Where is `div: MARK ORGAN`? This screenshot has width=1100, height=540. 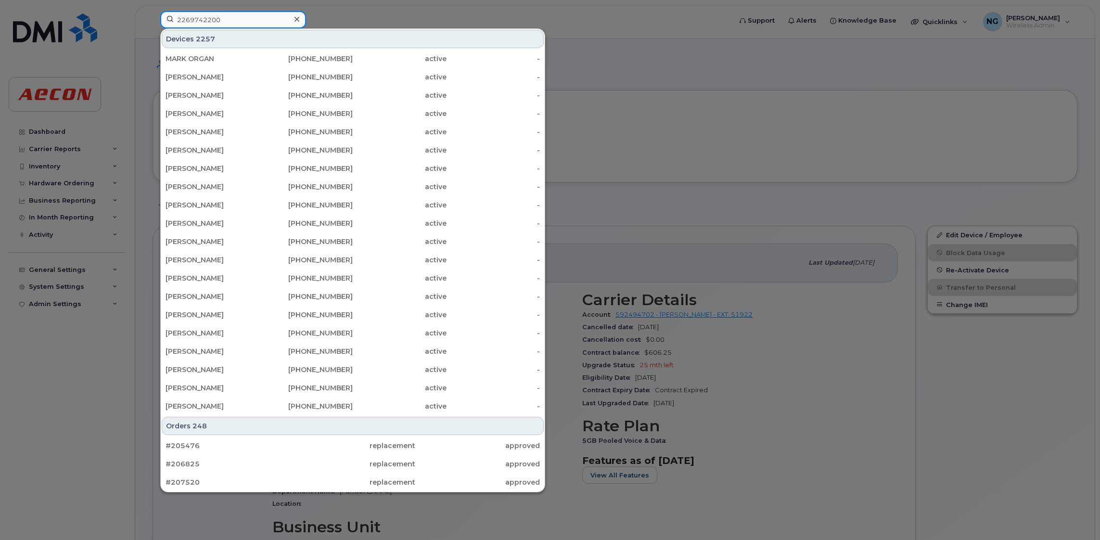
div: MARK ORGAN is located at coordinates (212, 59).